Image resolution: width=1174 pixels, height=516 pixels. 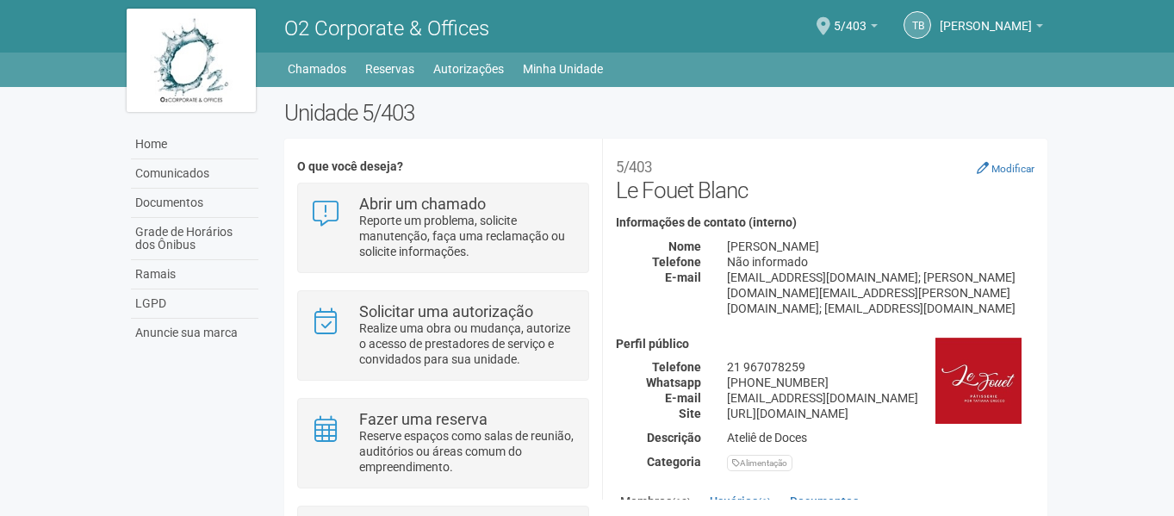 What do you see at coordinates (825, 222) in the screenshot?
I see `h4: Informações de contato (interno)` at bounding box center [825, 222].